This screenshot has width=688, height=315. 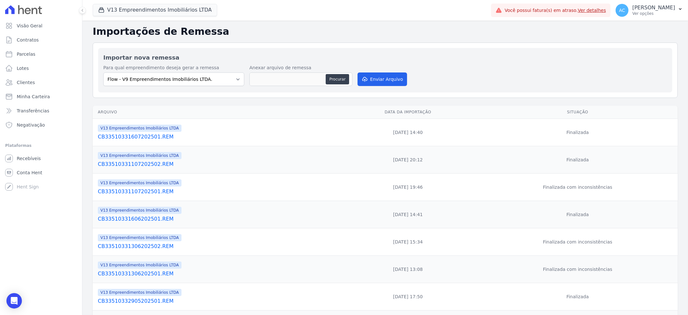 What do you see at coordinates (30, 26) in the screenshot?
I see `span: Visão Geral` at bounding box center [30, 26].